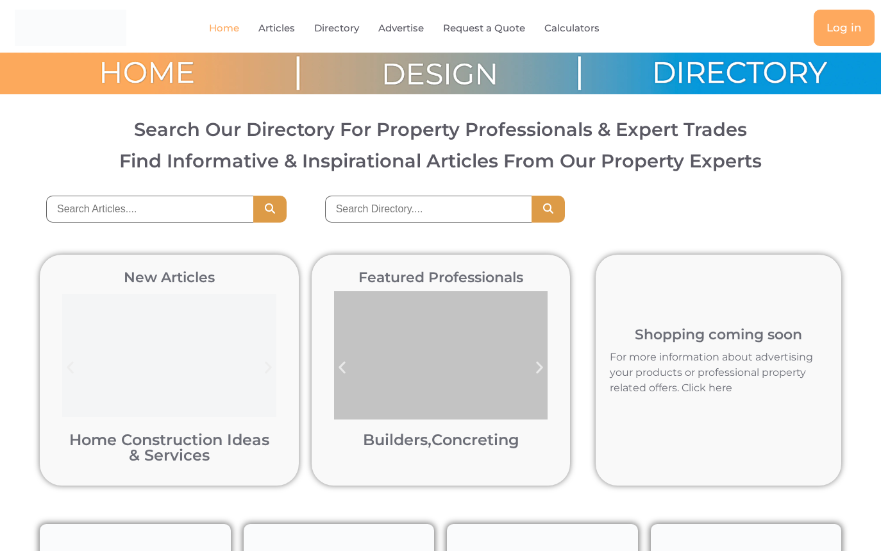  I want to click on span: Log in, so click(844, 28).